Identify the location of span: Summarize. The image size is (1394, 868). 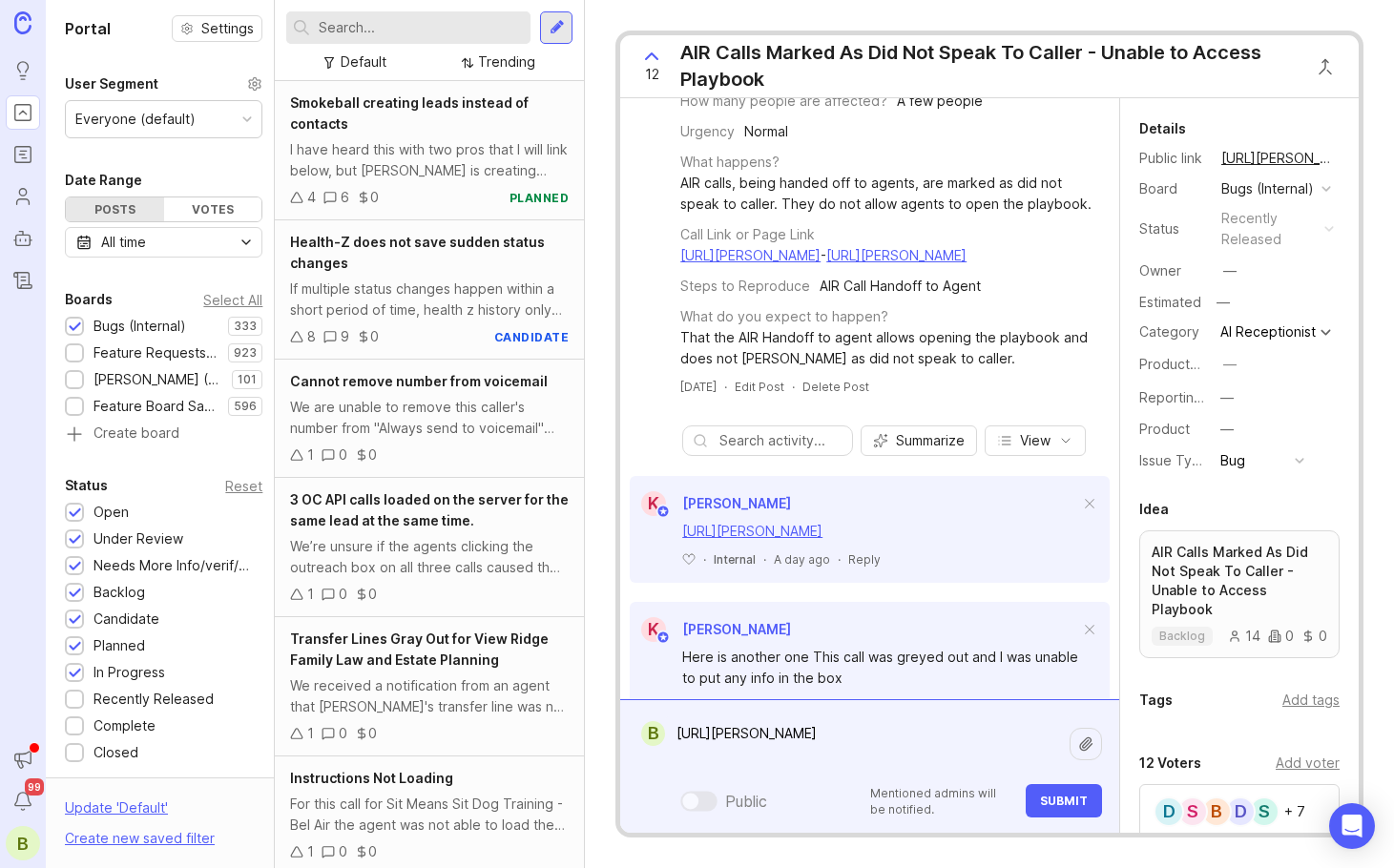
(930, 441).